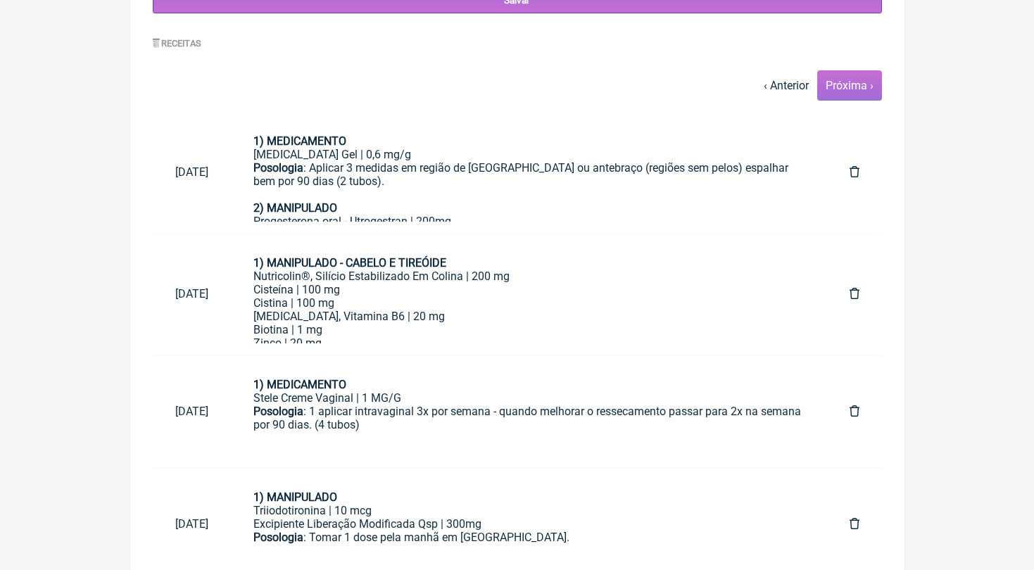 The image size is (1034, 570). I want to click on nav: pager, so click(517, 85).